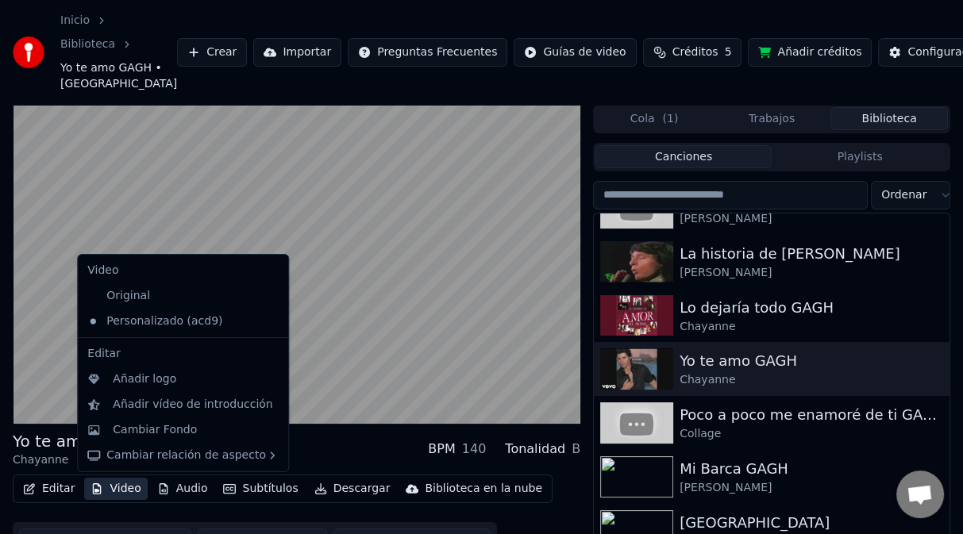 The height and width of the screenshot is (534, 963). I want to click on button: Editar, so click(48, 489).